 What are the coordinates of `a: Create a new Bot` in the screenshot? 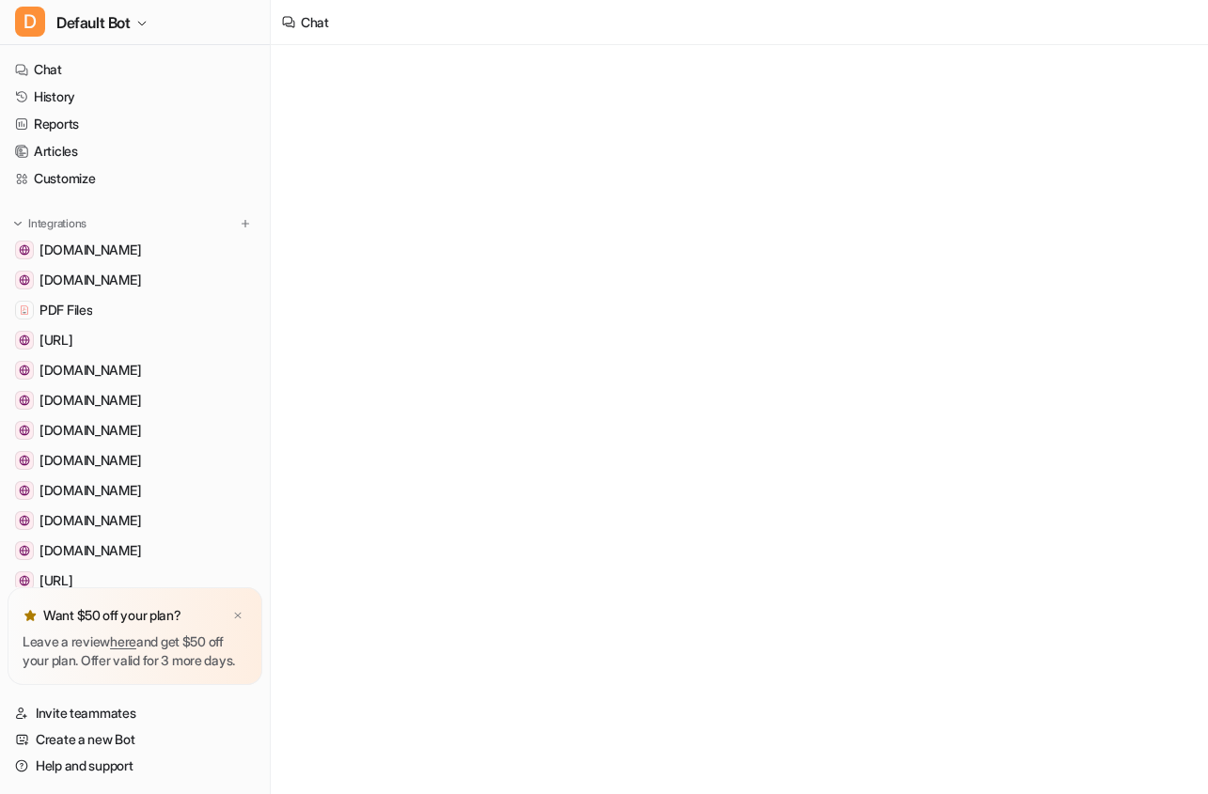 It's located at (134, 740).